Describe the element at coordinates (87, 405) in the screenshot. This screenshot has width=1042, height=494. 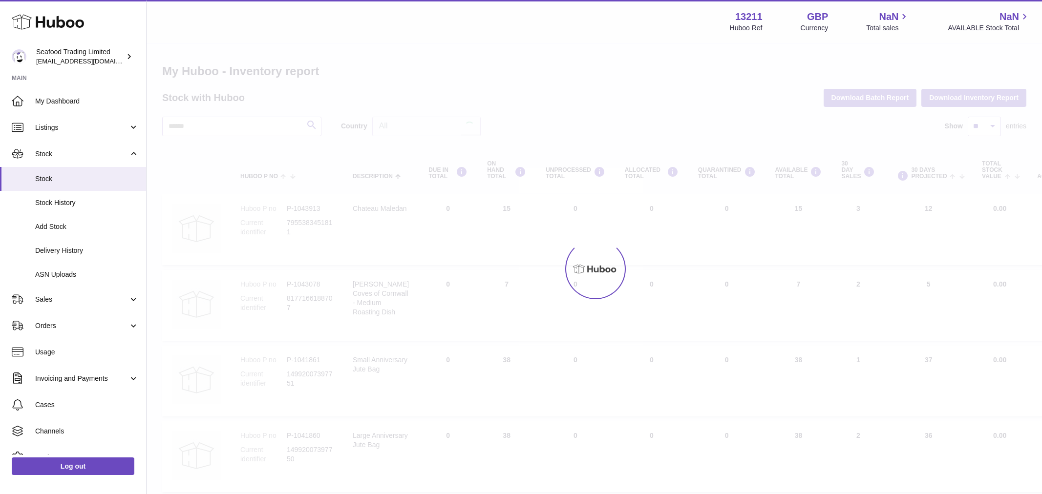
I see `span: Cases` at that location.